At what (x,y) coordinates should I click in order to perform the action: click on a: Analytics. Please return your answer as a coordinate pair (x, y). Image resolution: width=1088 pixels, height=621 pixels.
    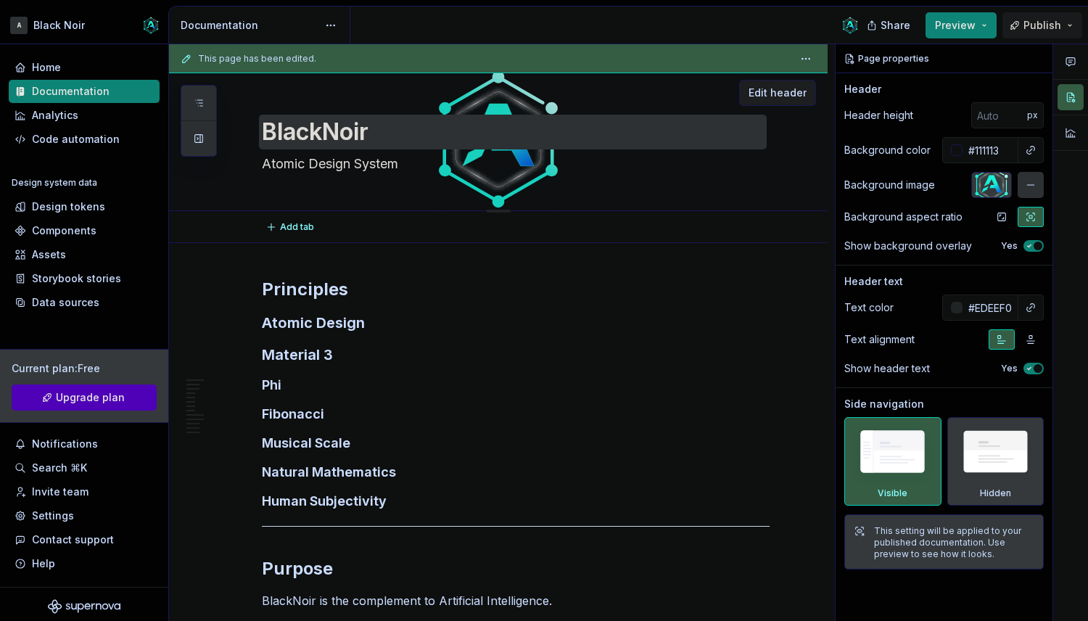
    Looking at the image, I should click on (84, 115).